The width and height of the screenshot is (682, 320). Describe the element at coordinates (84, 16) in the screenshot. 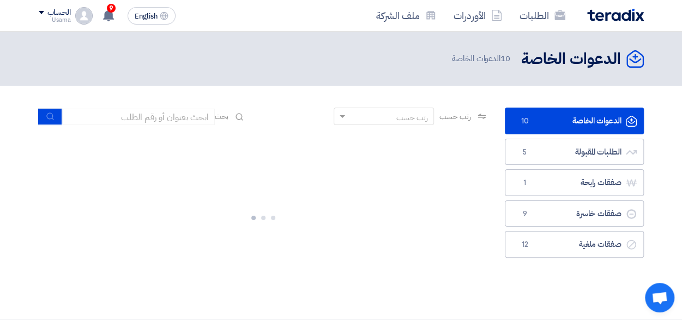

I see `img: profile_test.png` at that location.